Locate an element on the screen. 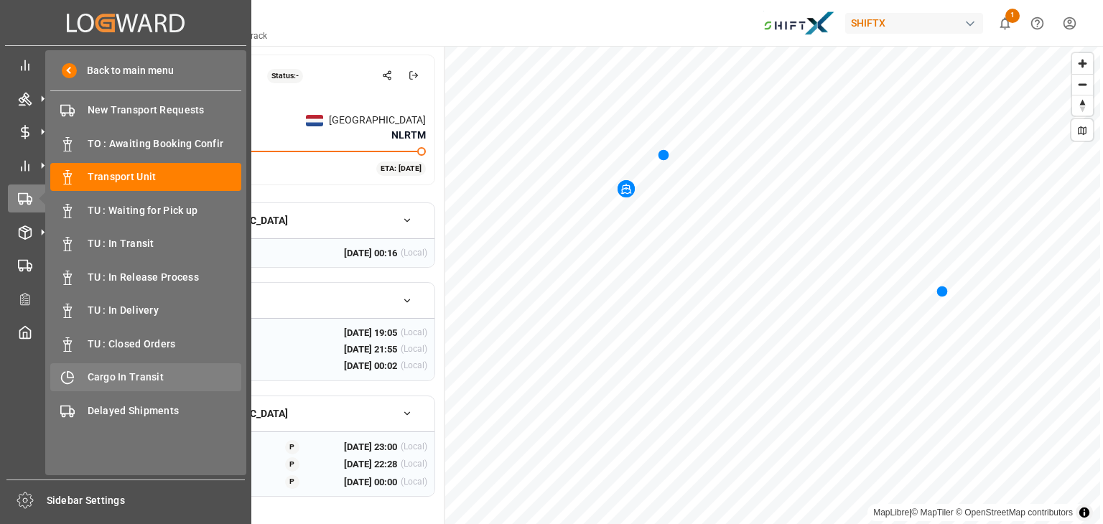 The height and width of the screenshot is (524, 1103). a: TU : In Transit is located at coordinates (146, 243).